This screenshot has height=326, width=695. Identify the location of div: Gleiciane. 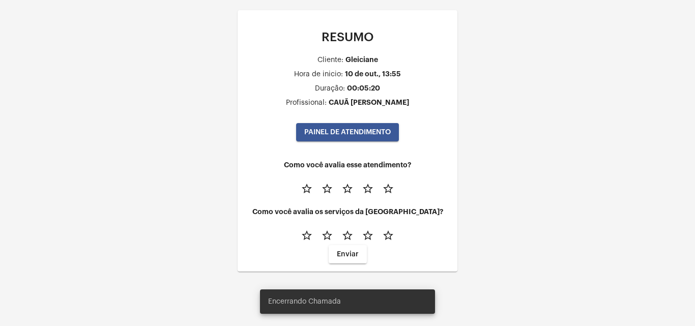
(362, 60).